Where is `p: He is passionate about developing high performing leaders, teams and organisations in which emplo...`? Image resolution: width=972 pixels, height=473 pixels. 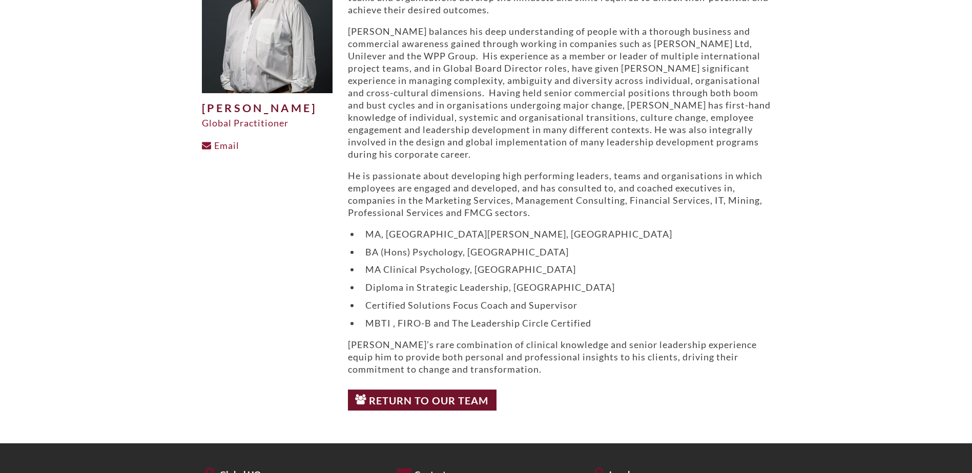 p: He is passionate about developing high performing leaders, teams and organisations in which emplo... is located at coordinates (559, 194).